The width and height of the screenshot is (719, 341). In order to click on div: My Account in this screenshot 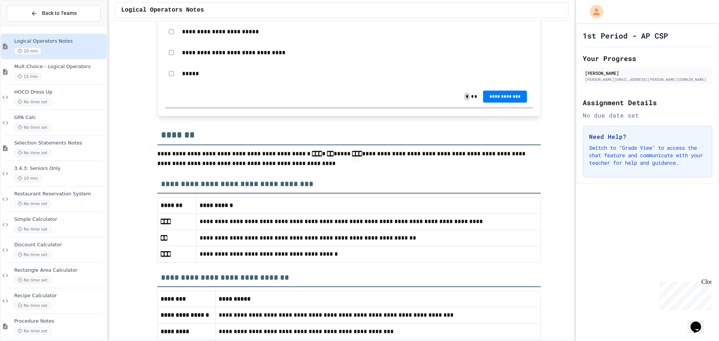, I will do `click(594, 12)`.